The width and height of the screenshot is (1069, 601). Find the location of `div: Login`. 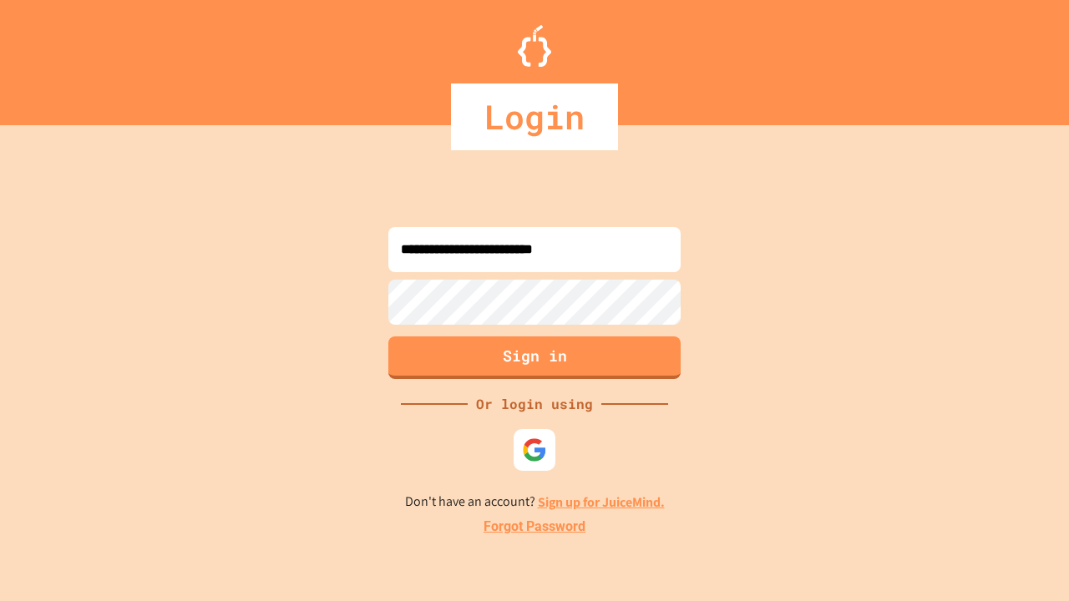

div: Login is located at coordinates (534, 117).